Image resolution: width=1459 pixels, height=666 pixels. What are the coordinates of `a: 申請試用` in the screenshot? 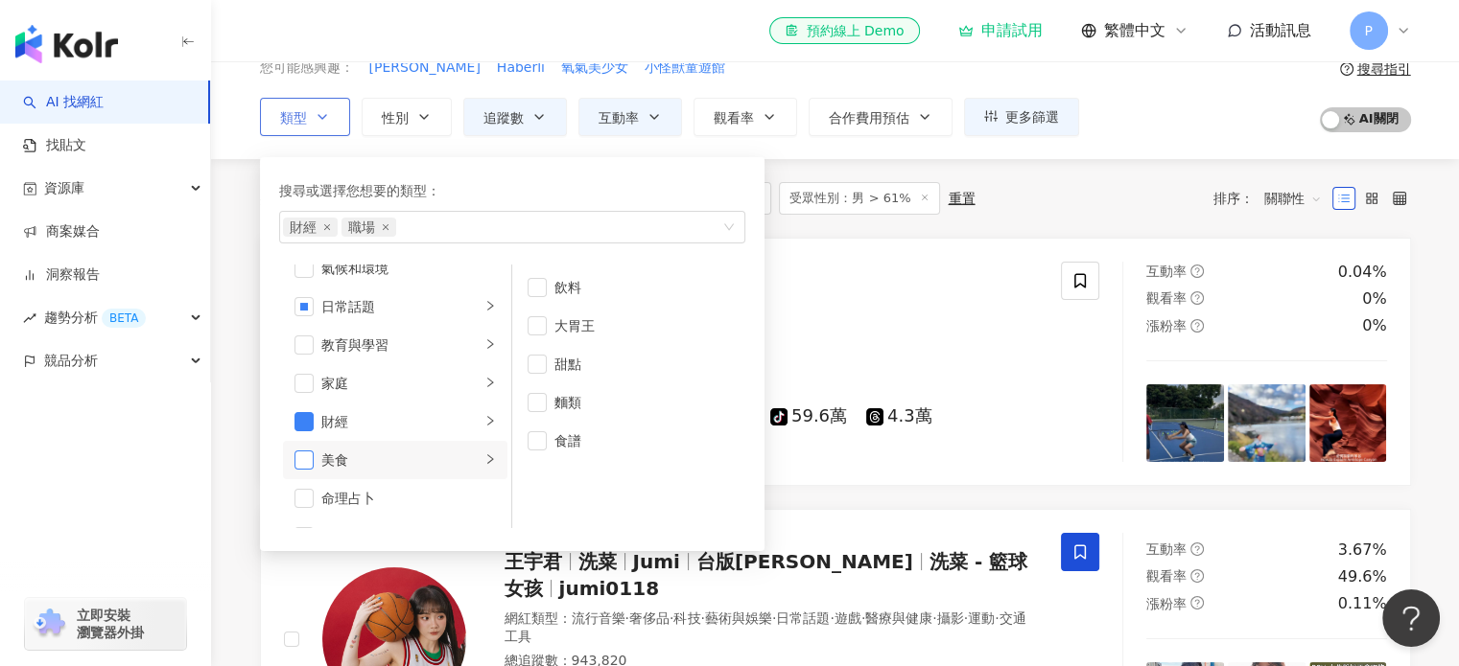 It's located at (1000, 31).